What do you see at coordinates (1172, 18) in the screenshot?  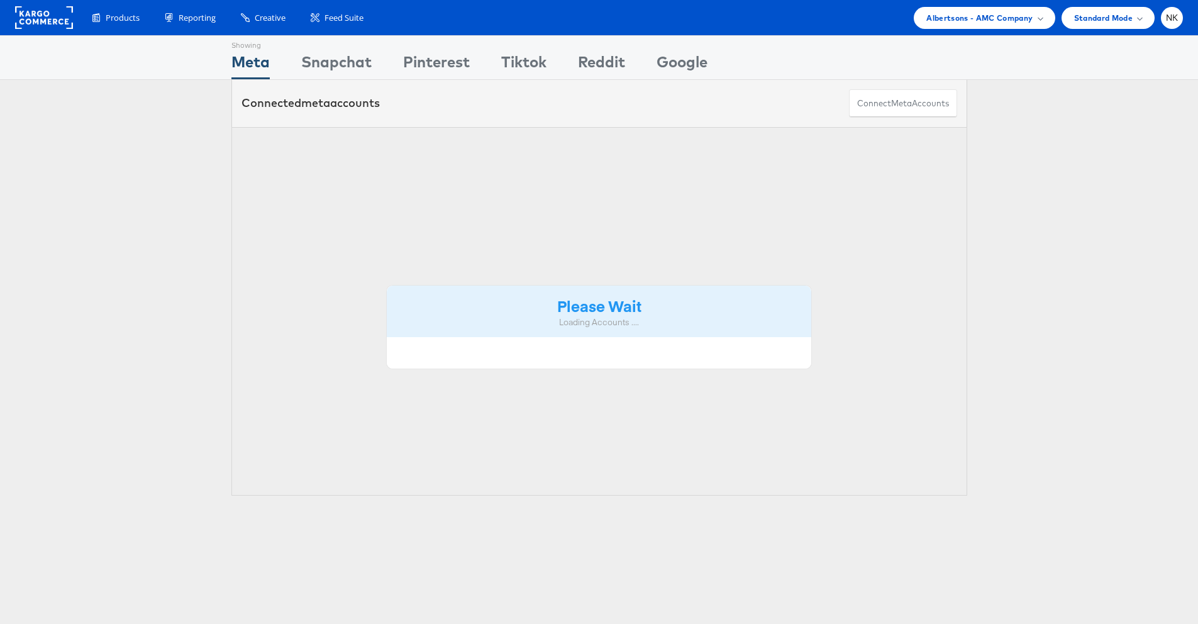 I see `span: NK` at bounding box center [1172, 18].